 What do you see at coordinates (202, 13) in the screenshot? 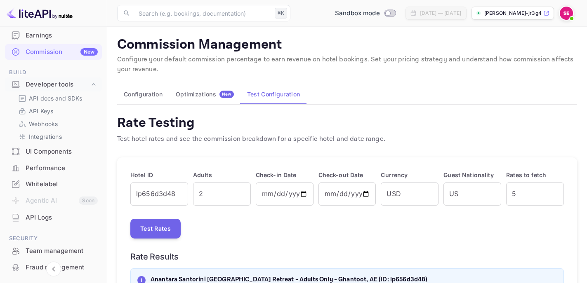
I see `input: Search (e.g. bookings, documentation)` at bounding box center [202, 13].